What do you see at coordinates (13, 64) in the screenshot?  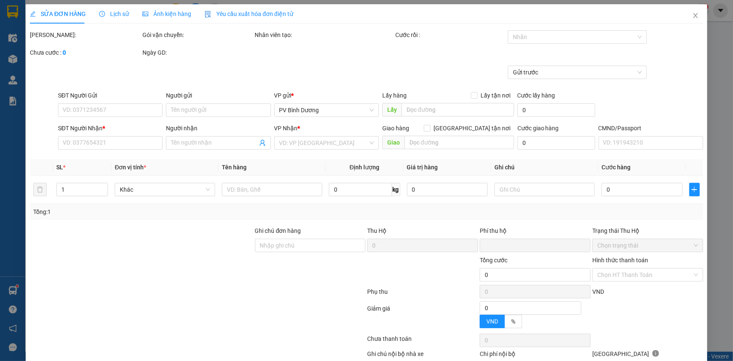 I see `span: Nơi gửi:` at bounding box center [13, 64].